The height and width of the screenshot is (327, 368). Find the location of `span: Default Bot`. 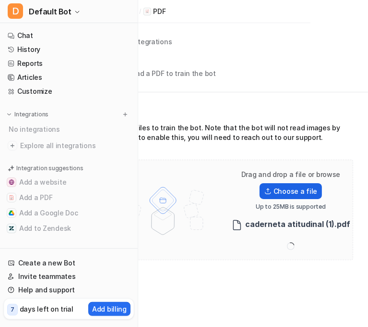

span: Default Bot is located at coordinates (50, 12).